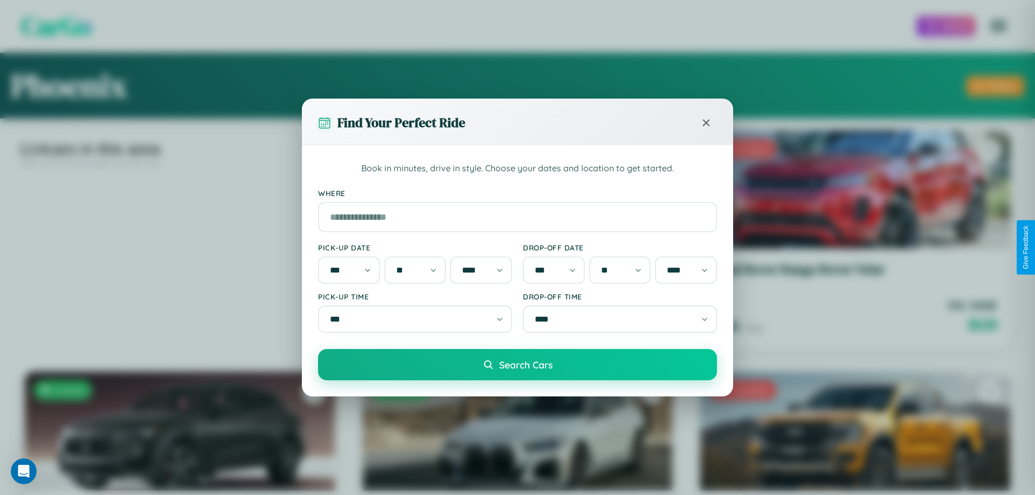 Image resolution: width=1035 pixels, height=495 pixels. I want to click on h3: Find Your Perfect Ride, so click(401, 122).